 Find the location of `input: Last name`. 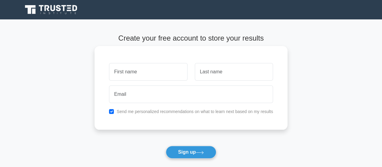

input: Last name is located at coordinates (234, 72).